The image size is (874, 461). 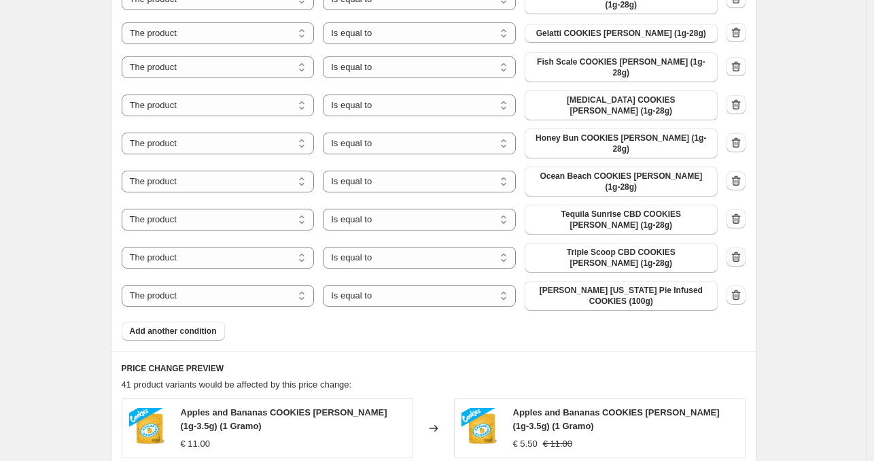 I want to click on button: Triple Scoop CBD COOKIES Flores (1g-28g), so click(x=621, y=258).